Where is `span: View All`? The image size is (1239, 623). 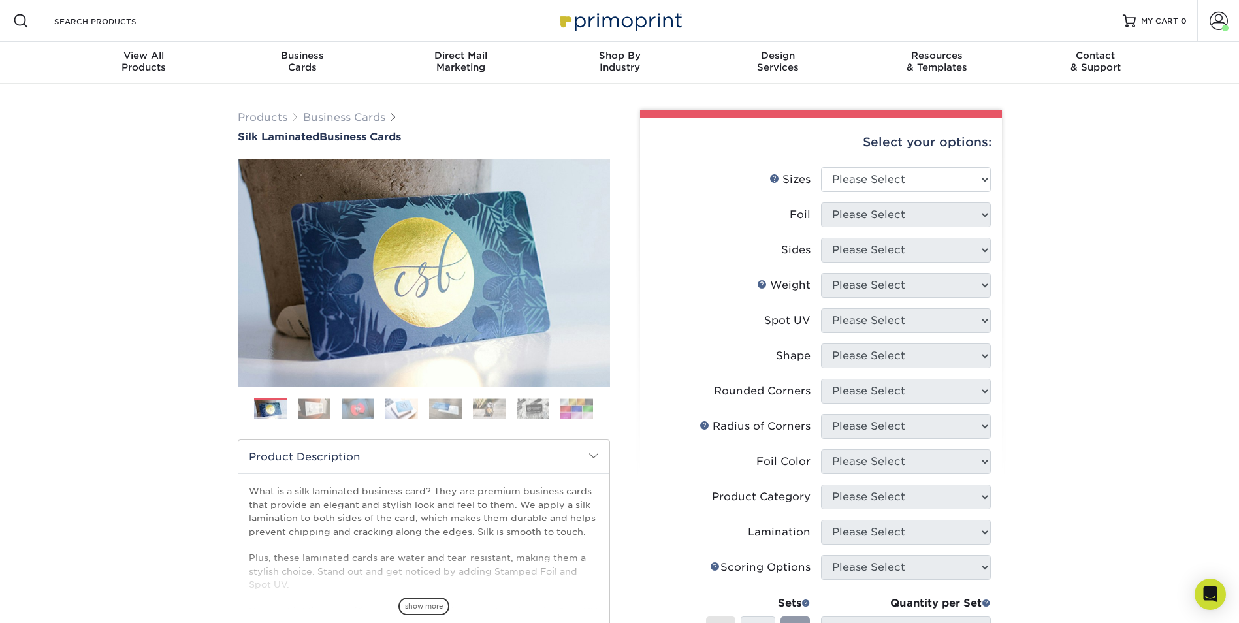 span: View All is located at coordinates (144, 56).